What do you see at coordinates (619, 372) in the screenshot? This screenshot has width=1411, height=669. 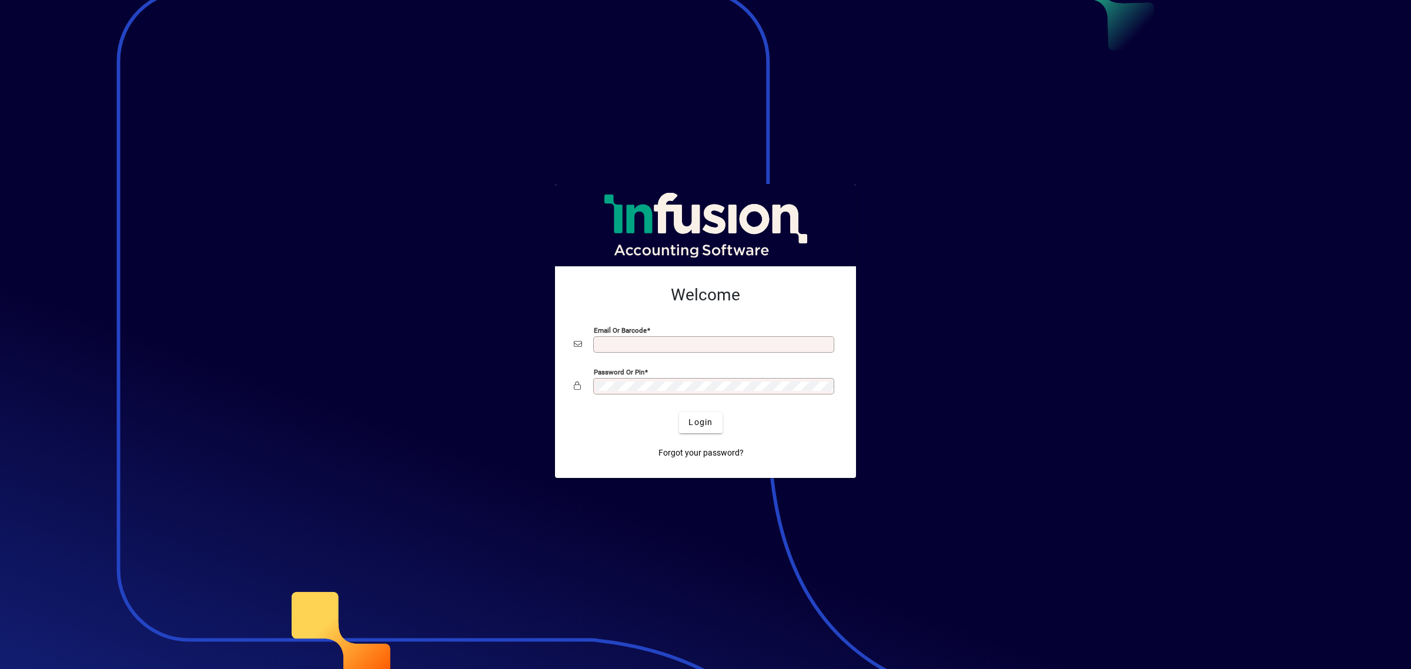 I see `mat-label: Password or Pin` at bounding box center [619, 372].